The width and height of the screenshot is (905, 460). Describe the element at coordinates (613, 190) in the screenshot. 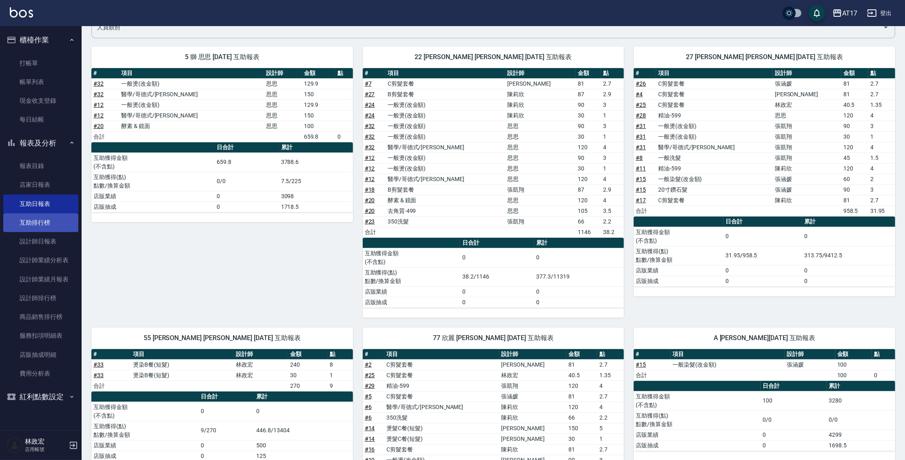

I see `td: 2.9` at that location.